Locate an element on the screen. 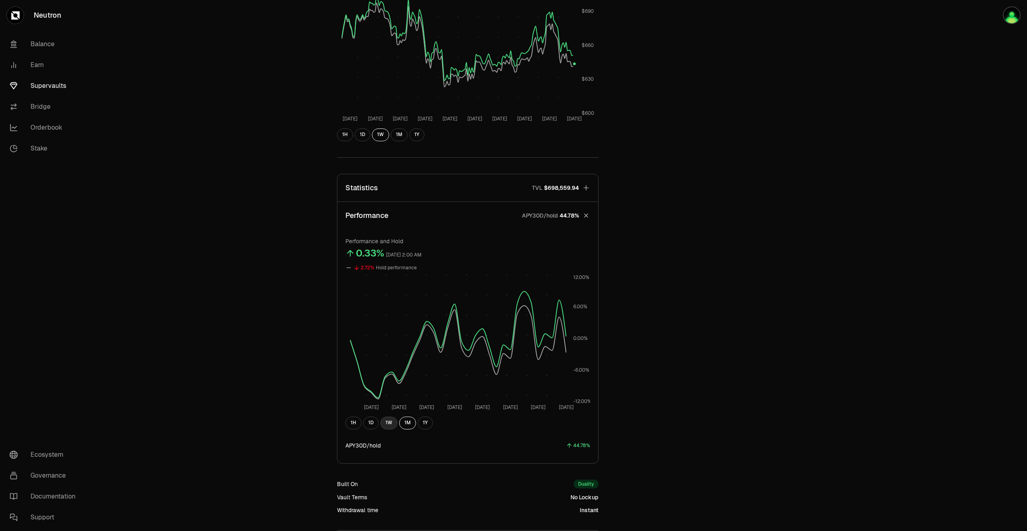 The width and height of the screenshot is (1027, 531). div: 44.78% is located at coordinates (582, 445).